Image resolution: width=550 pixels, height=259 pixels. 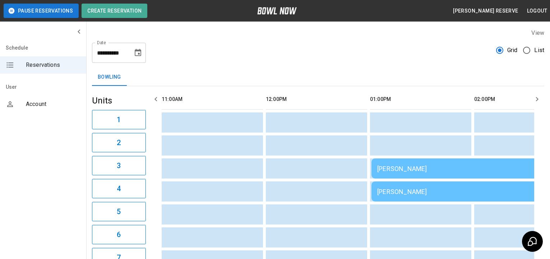 I want to click on button: 6, so click(x=119, y=235).